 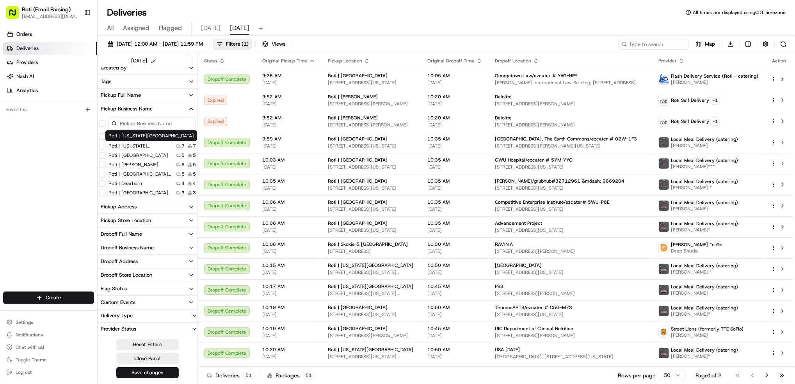 I want to click on div: Provider Status, so click(x=118, y=329).